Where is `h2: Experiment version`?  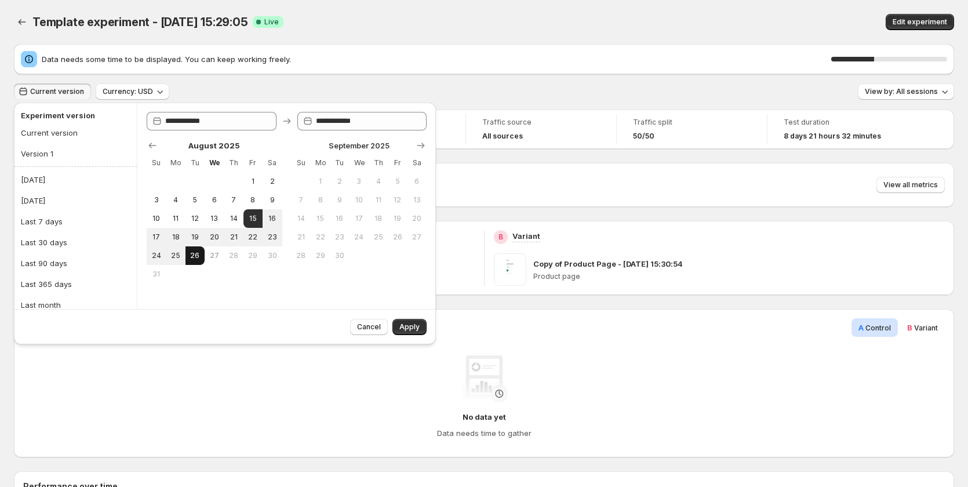
h2: Experiment version is located at coordinates (73, 115).